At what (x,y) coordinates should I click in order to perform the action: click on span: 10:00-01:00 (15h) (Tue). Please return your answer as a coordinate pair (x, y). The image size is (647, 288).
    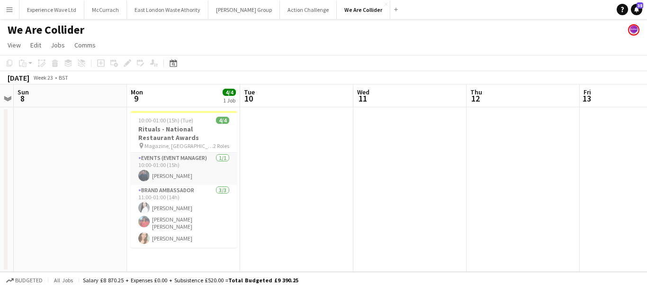
    Looking at the image, I should click on (166, 120).